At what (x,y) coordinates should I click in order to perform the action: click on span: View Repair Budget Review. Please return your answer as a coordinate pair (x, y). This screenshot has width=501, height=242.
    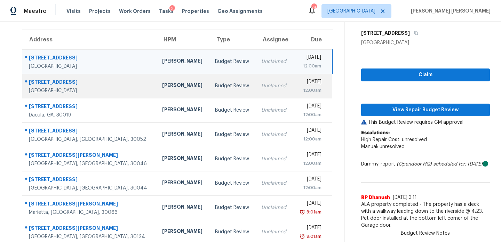
    Looking at the image, I should click on (426, 110).